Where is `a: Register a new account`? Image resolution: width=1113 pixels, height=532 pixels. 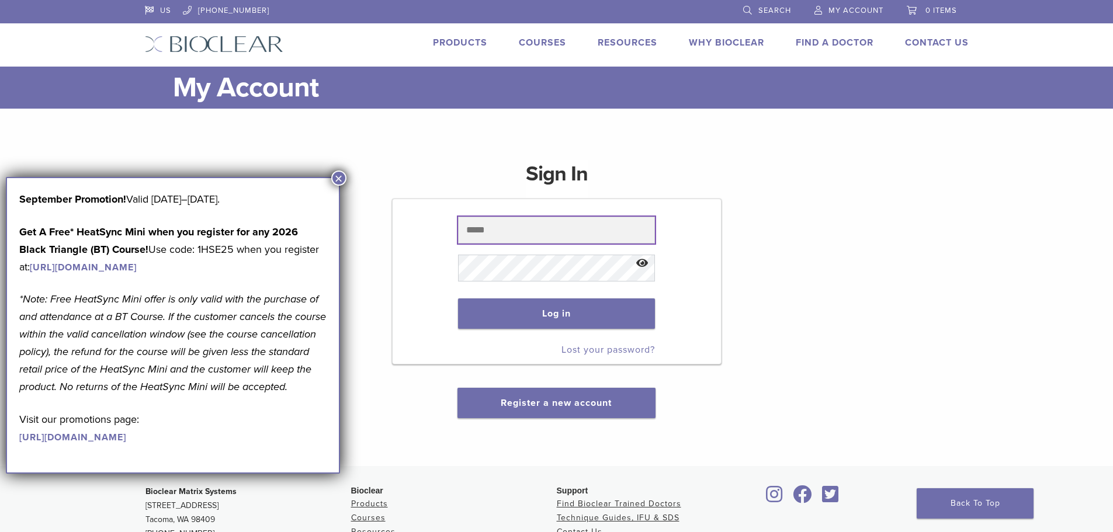
a: Register a new account is located at coordinates (556, 403).